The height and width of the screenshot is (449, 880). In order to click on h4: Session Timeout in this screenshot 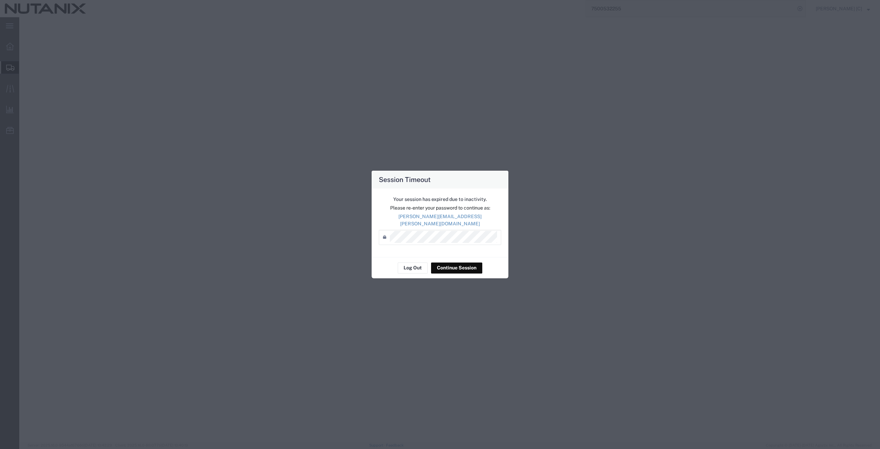, I will do `click(405, 179)`.